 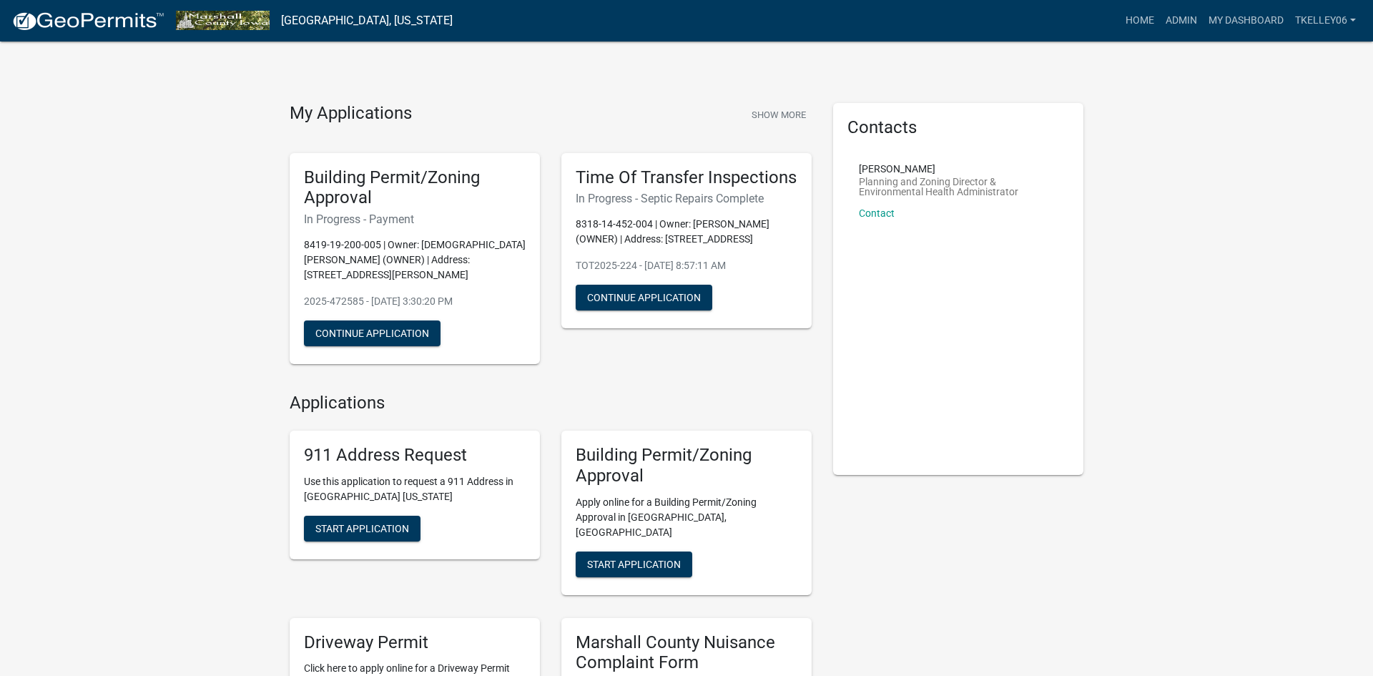 What do you see at coordinates (415, 455) in the screenshot?
I see `h5: 911 Address Request` at bounding box center [415, 455].